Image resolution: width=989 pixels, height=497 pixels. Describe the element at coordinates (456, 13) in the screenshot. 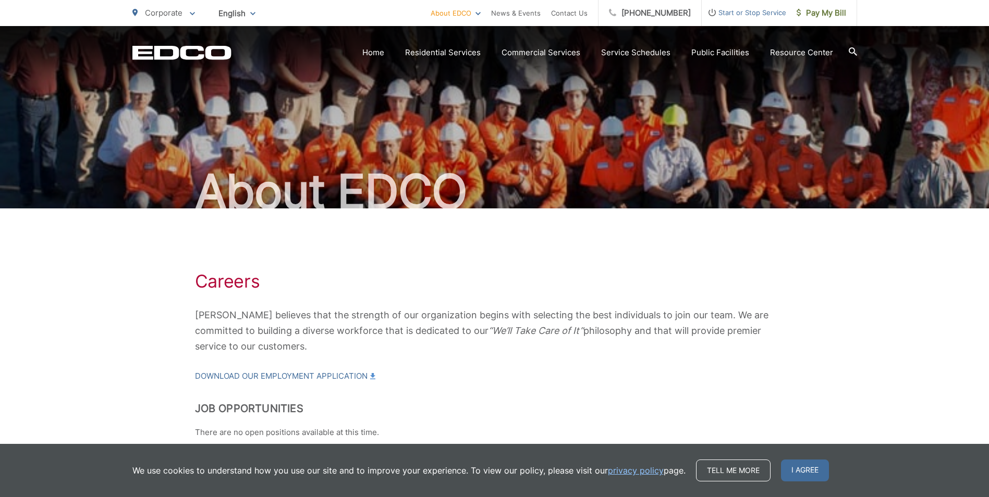

I see `a: About EDCO` at that location.